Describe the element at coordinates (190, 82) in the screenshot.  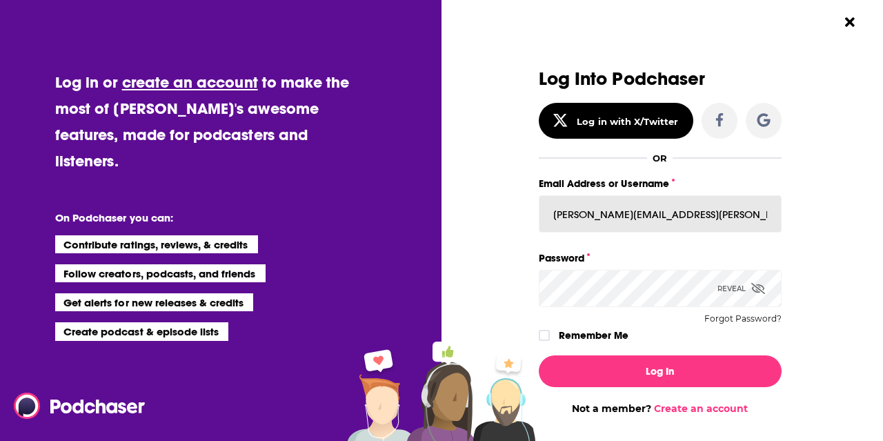
I see `a: create an account` at that location.